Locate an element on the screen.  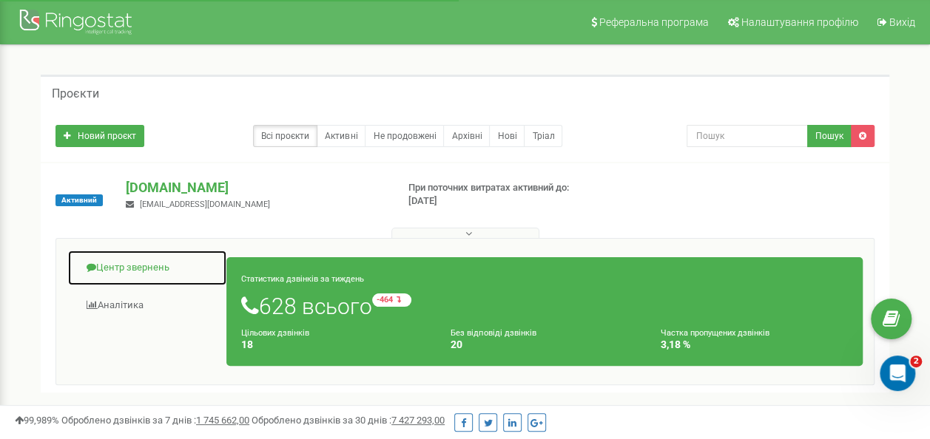
span: Вихід is located at coordinates (902, 22).